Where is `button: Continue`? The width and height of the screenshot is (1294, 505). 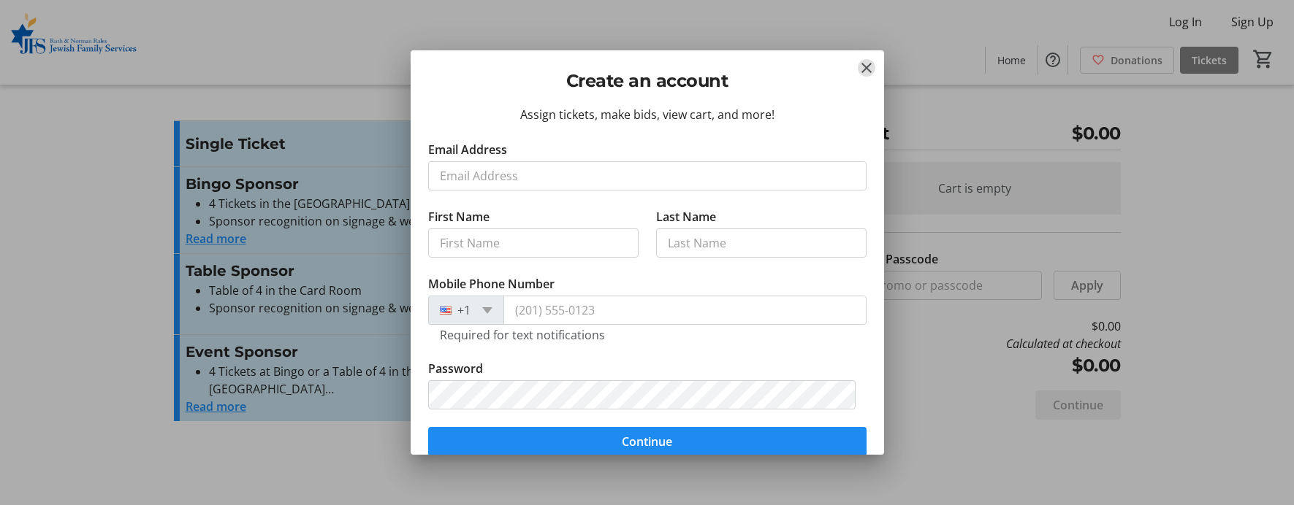
button: Continue is located at coordinates (647, 442).